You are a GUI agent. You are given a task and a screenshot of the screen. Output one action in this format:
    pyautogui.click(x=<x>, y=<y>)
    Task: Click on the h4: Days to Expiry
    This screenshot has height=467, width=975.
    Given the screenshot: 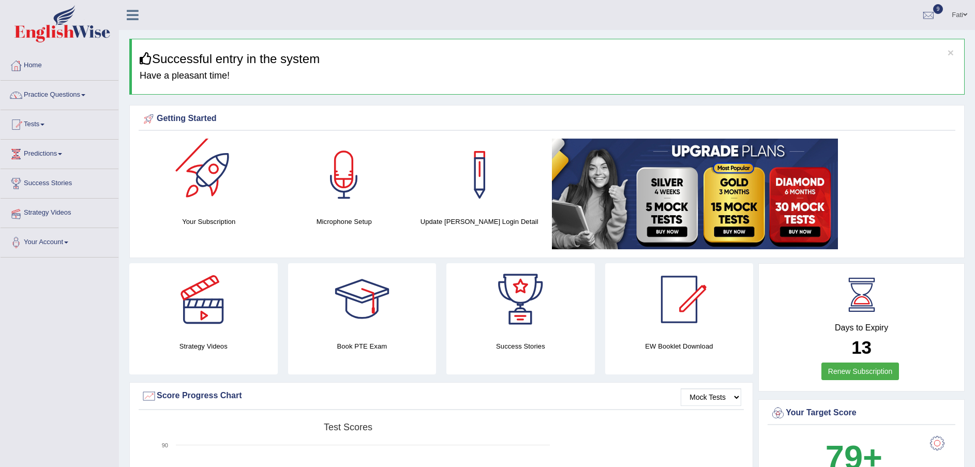 What is the action you would take?
    pyautogui.click(x=861, y=328)
    